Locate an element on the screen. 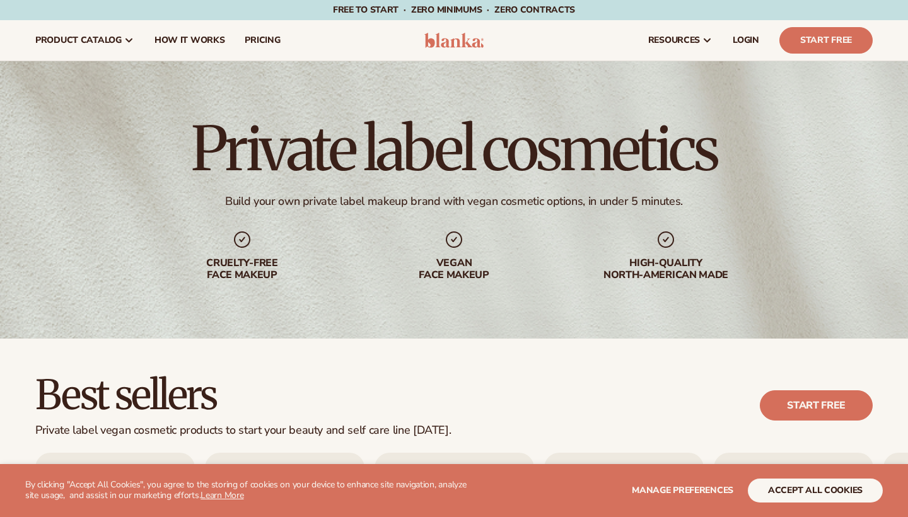 Image resolution: width=908 pixels, height=517 pixels. span: Manage preferences is located at coordinates (682, 490).